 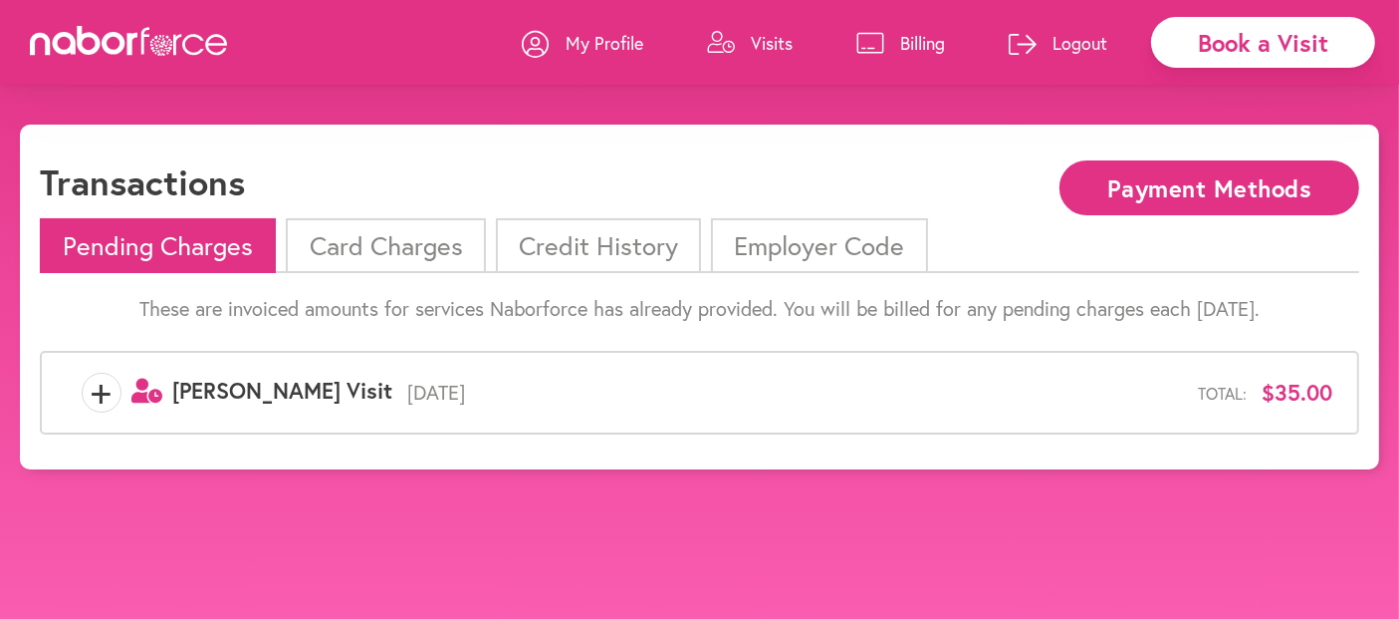 I want to click on div: Book a Visit, so click(x=1263, y=42).